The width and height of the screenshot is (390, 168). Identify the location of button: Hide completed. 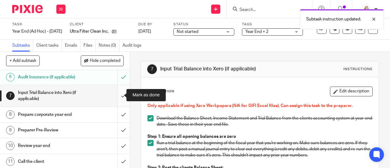
(102, 61).